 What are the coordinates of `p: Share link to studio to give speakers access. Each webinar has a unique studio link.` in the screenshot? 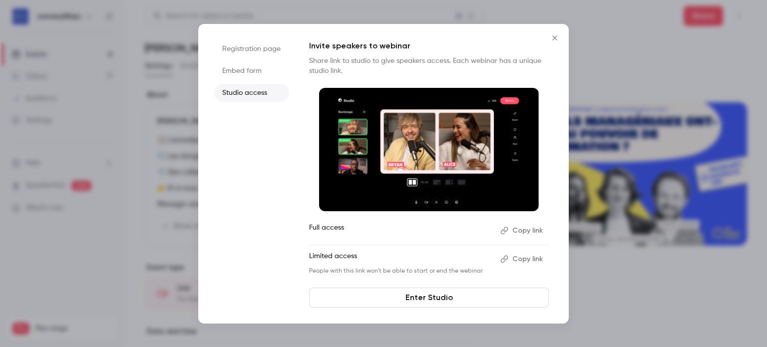 It's located at (429, 66).